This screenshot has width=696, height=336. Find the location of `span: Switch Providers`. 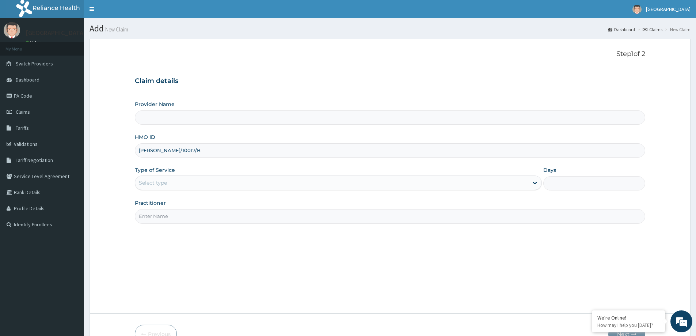

span: Switch Providers is located at coordinates (34, 64).